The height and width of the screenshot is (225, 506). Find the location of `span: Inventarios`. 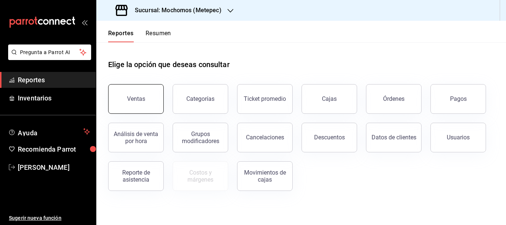

span: Inventarios is located at coordinates (54, 98).